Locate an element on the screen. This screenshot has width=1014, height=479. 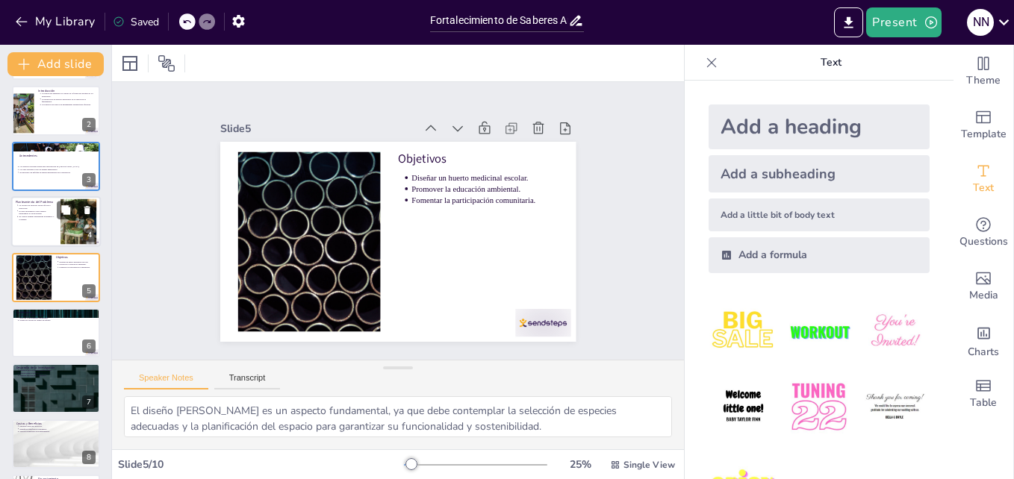
img: 1.jpeg is located at coordinates (743, 332).